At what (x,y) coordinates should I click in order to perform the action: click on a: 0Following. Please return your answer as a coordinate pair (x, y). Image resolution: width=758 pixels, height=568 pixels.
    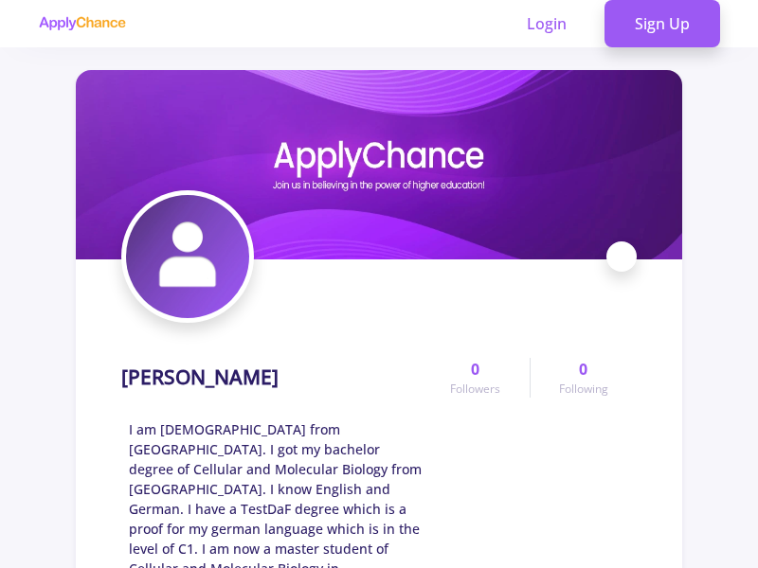
    Looking at the image, I should click on (582, 378).